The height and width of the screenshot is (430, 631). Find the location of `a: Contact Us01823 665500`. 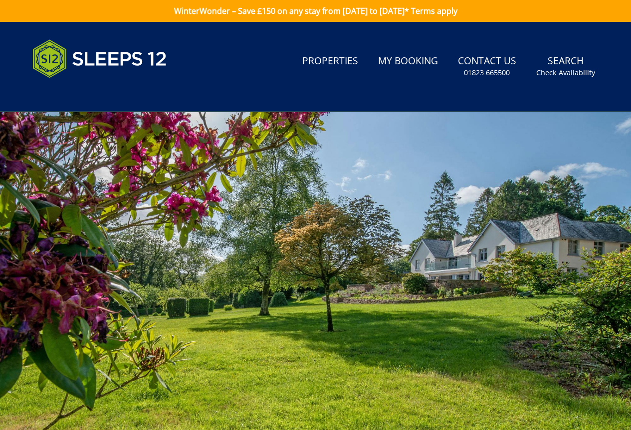

a: Contact Us01823 665500 is located at coordinates (487, 66).